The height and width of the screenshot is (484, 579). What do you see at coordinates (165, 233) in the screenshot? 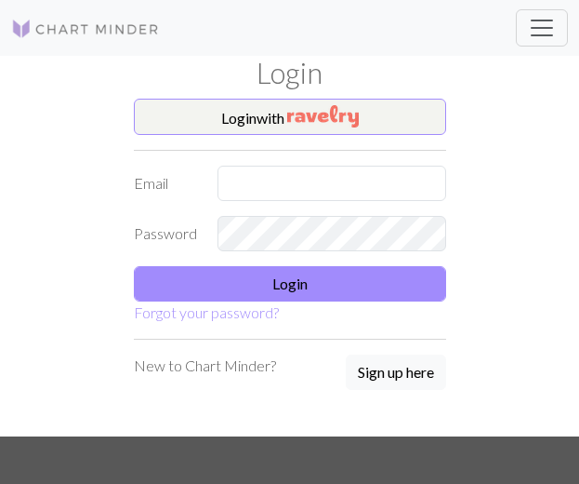
I see `label: Password` at bounding box center [165, 233].